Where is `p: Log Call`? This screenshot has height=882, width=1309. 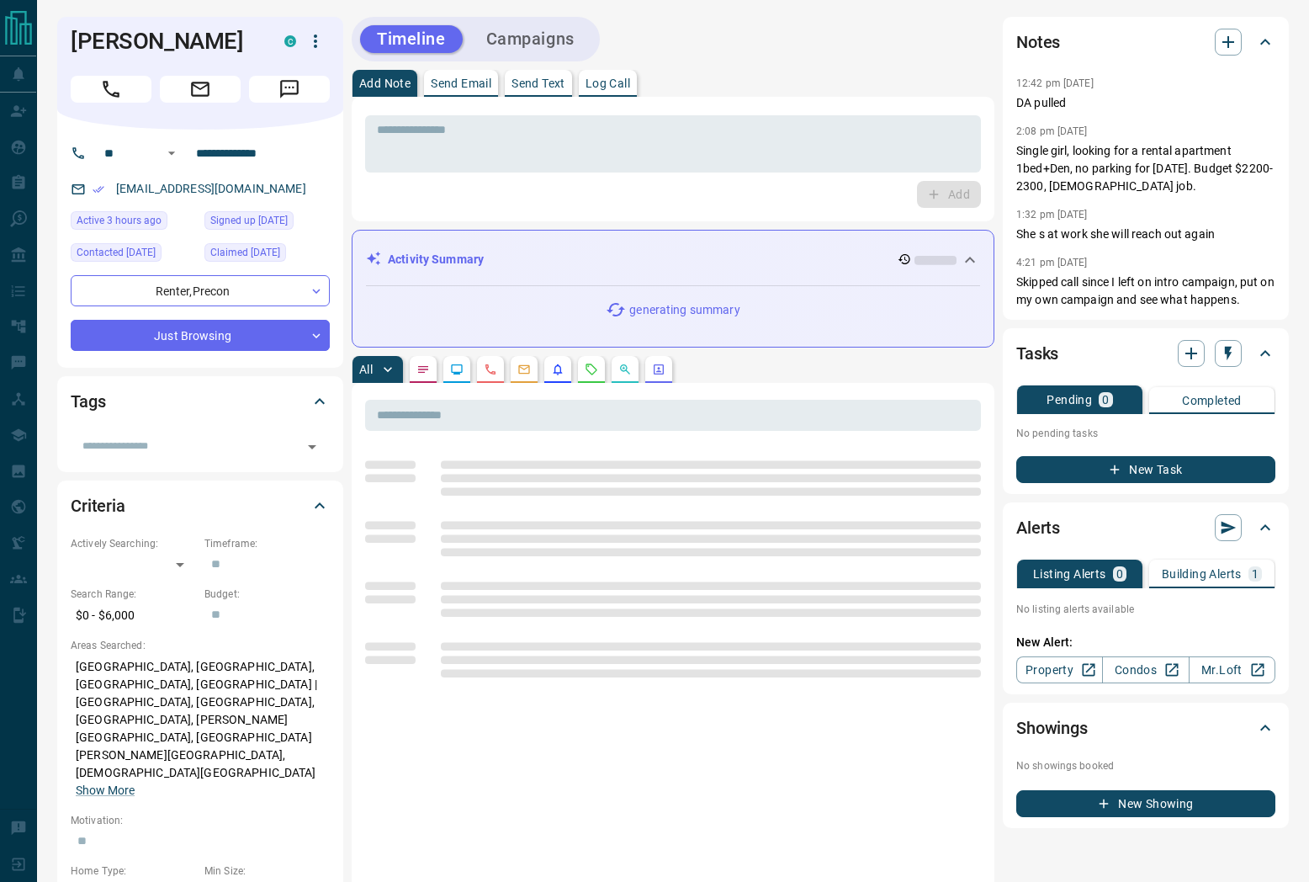
p: Log Call is located at coordinates (607, 83).